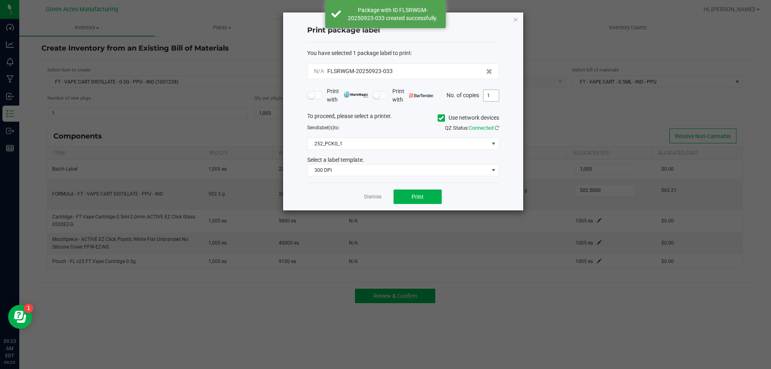 Image resolution: width=771 pixels, height=369 pixels. I want to click on img: mark_magic_cybra.png, so click(356, 94).